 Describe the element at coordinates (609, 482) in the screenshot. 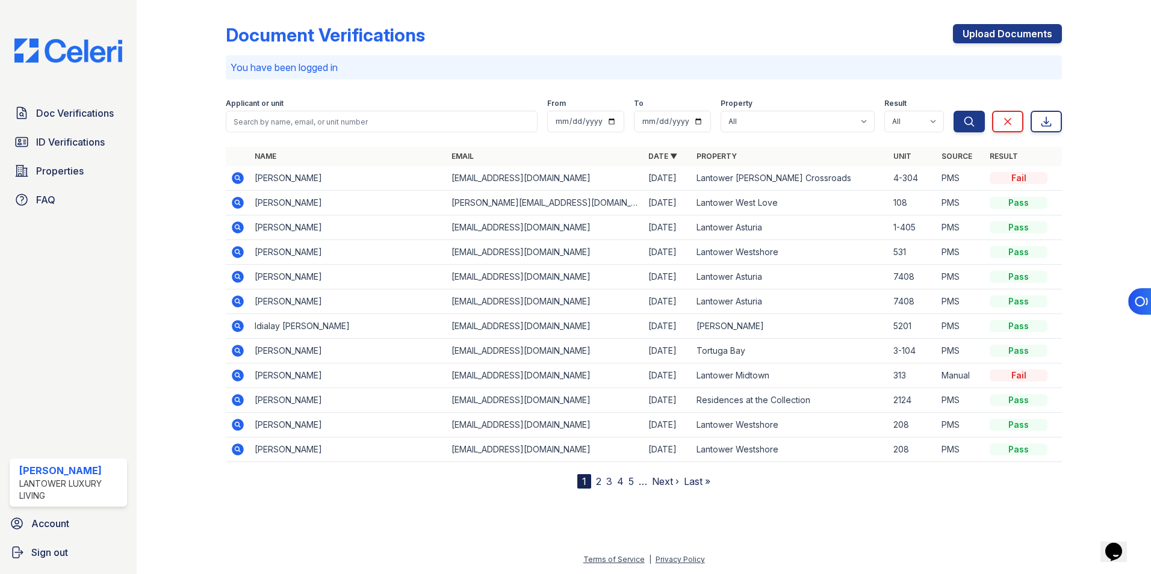

I see `a: 3` at that location.